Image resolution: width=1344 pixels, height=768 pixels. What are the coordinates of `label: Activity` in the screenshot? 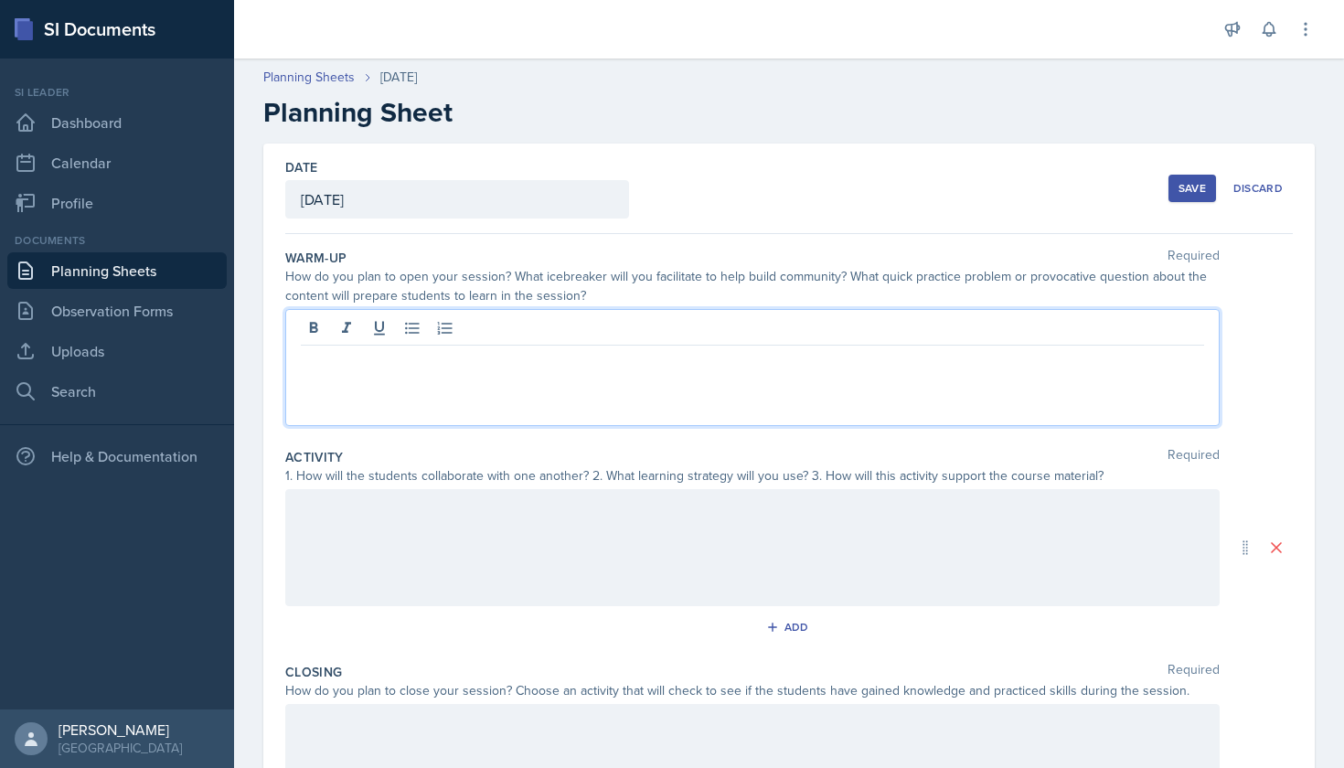 It's located at (315, 457).